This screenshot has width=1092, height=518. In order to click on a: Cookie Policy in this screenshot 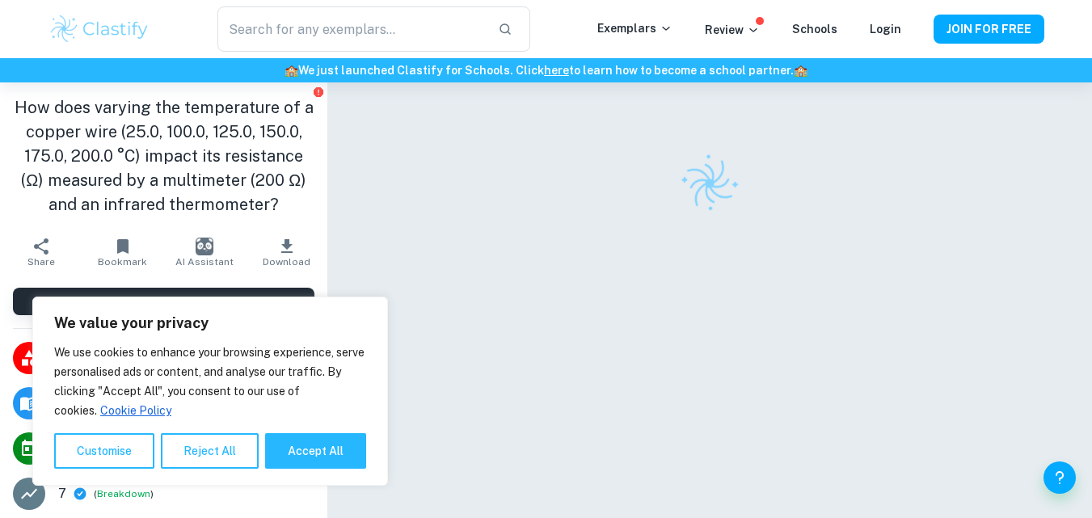, I will do `click(136, 410)`.